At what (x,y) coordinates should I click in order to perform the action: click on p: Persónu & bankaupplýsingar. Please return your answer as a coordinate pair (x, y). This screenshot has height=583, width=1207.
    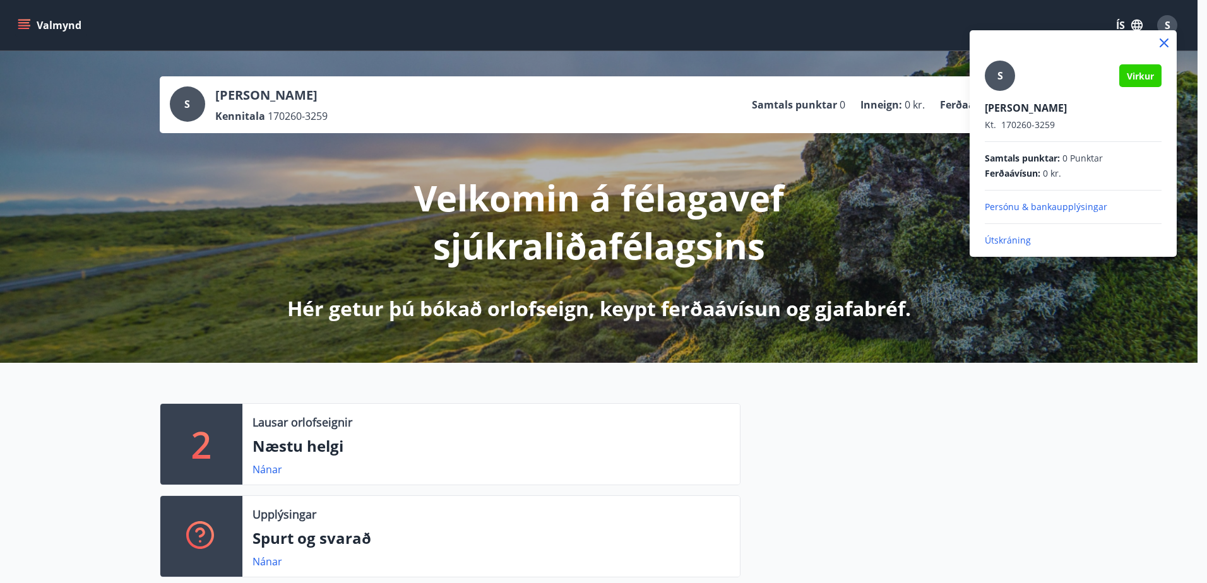
    Looking at the image, I should click on (1073, 207).